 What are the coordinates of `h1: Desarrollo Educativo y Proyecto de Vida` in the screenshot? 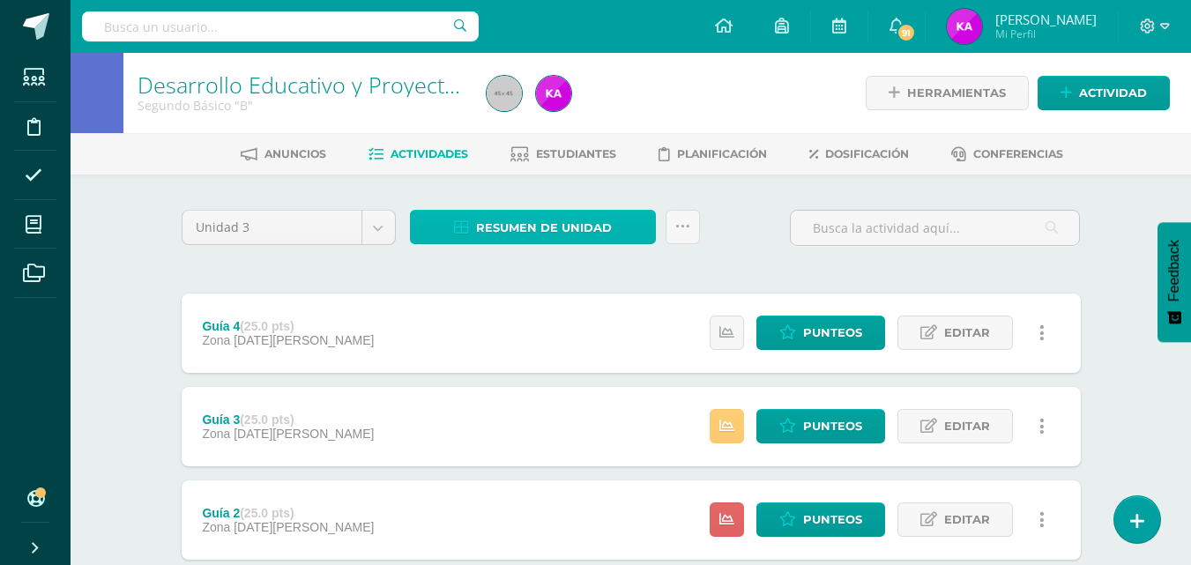 It's located at (301, 85).